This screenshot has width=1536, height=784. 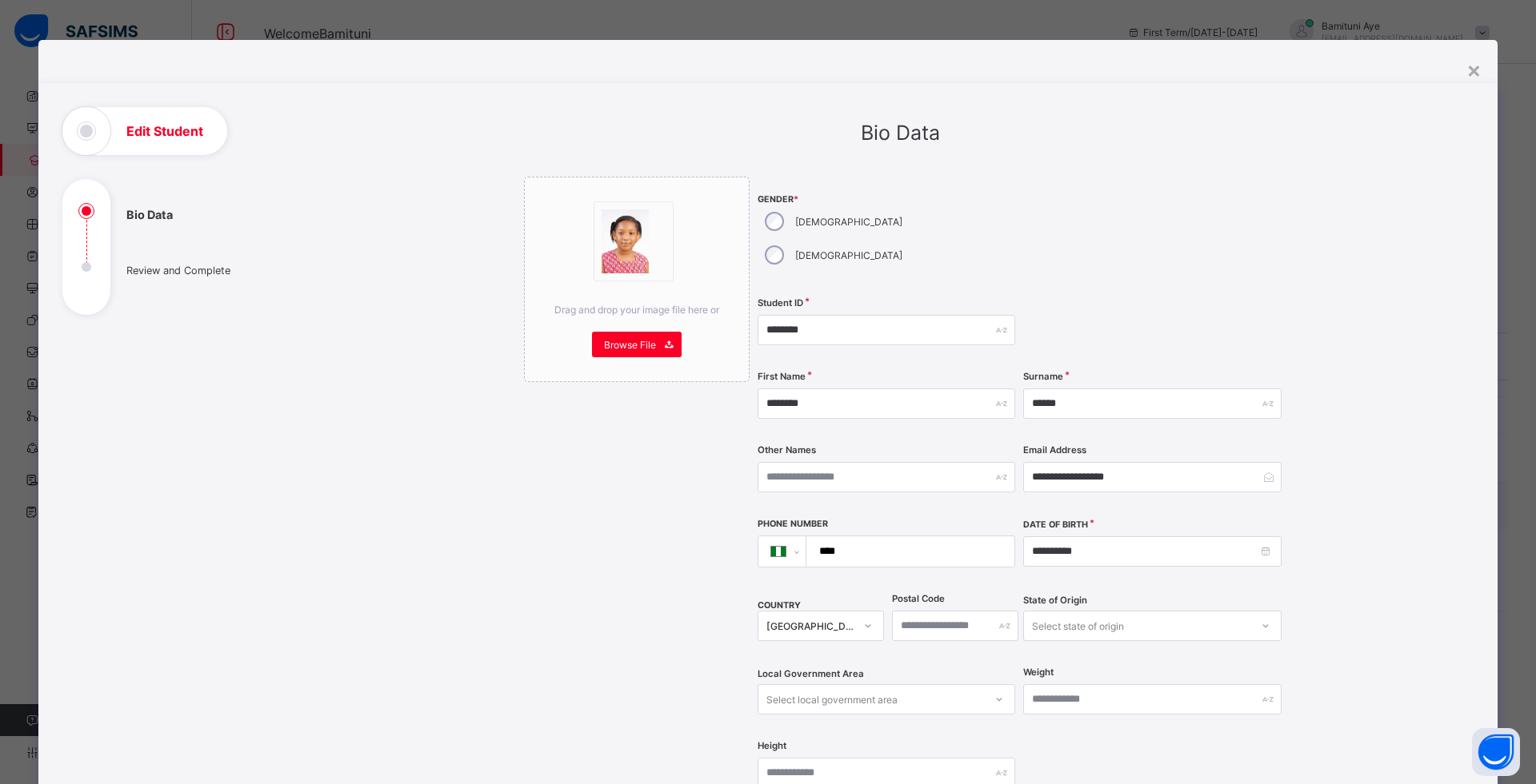 What do you see at coordinates (1055, 601) in the screenshot?
I see `span: State of Origin` at bounding box center [1055, 601].